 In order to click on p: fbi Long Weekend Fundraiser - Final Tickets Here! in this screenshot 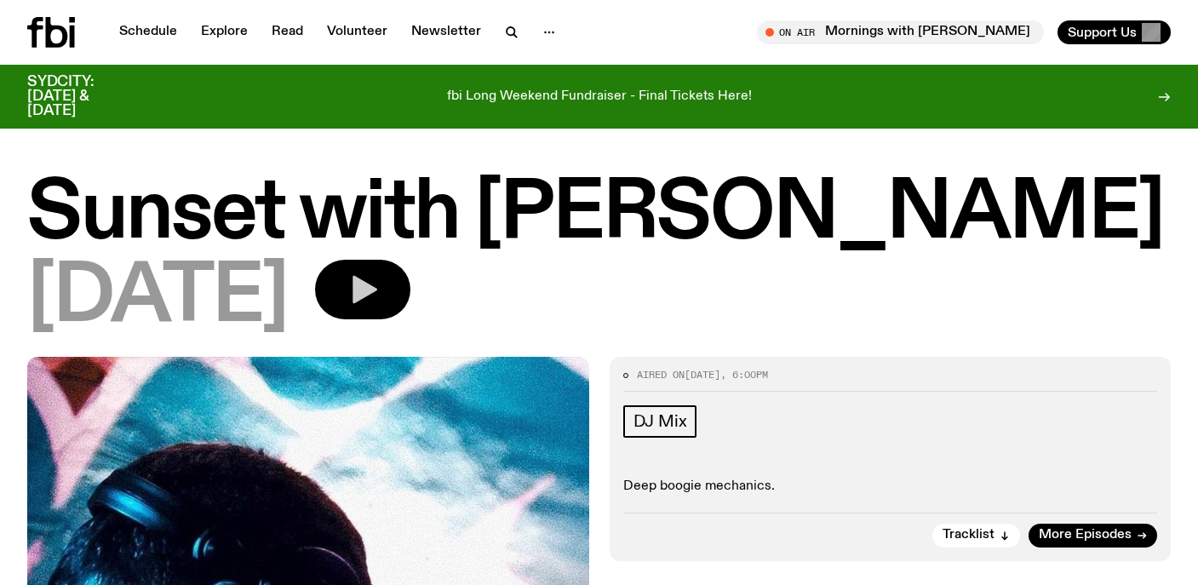, I will do `click(600, 97)`.